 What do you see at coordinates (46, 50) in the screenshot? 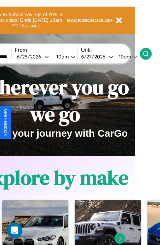
I see `label: From` at bounding box center [46, 50].